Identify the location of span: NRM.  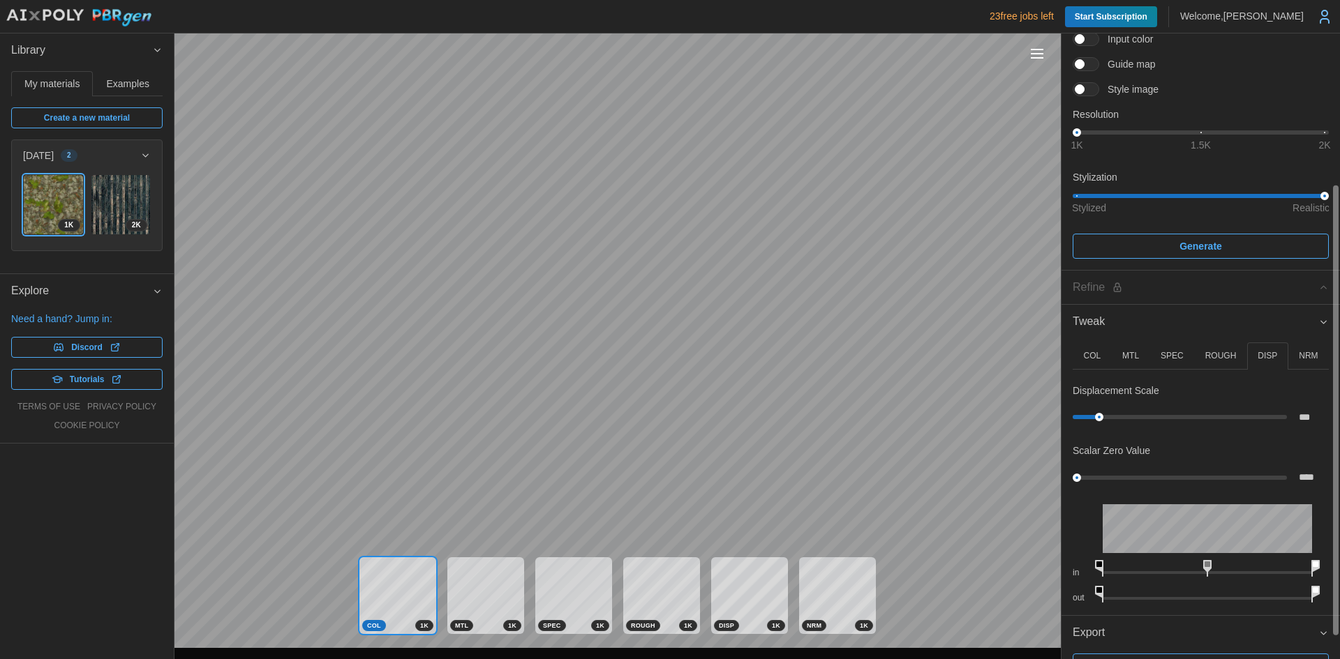
(814, 626).